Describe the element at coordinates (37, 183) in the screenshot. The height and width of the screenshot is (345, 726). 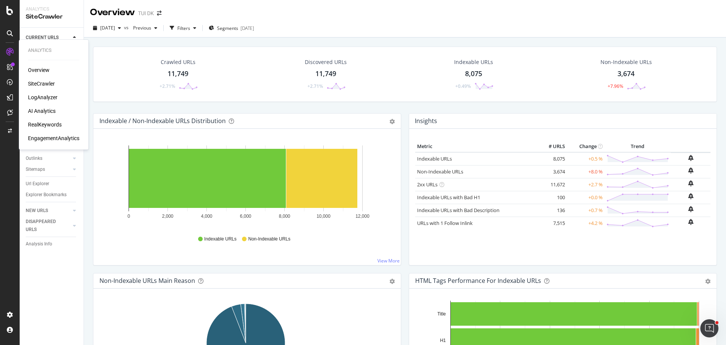
I see `div: Url Explorer` at that location.